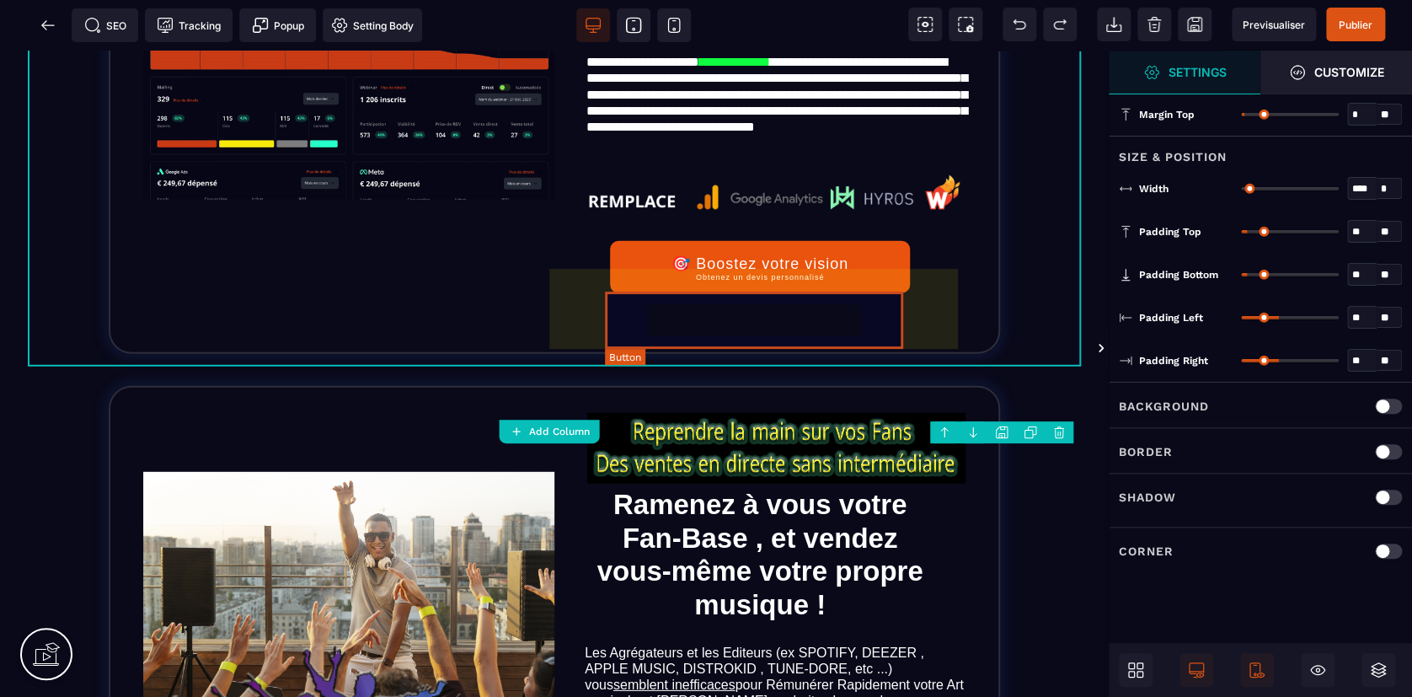  Describe the element at coordinates (774, 145) in the screenshot. I see `img: 7ebf5c8a5d38e09caa25772d6979d982_Capture_d%E2%80%99e%CC%81cran_2025-01-02_a%CC%80_09.28.52.png` at that location.